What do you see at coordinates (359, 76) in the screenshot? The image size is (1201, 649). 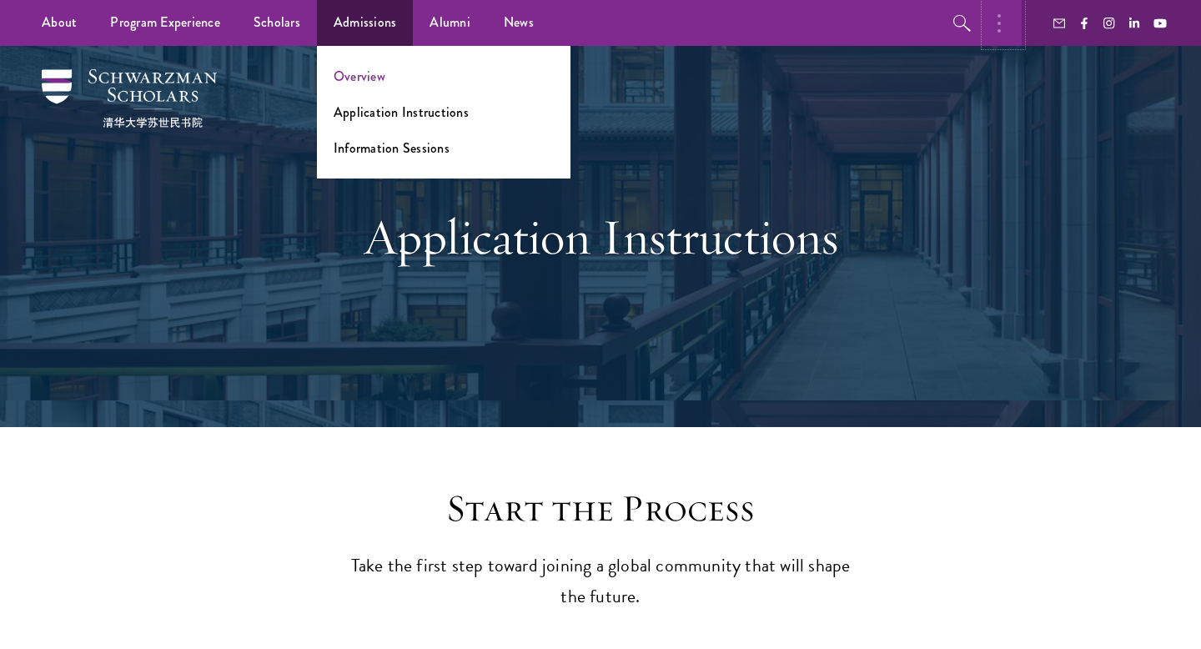 I see `a: Overview` at bounding box center [359, 76].